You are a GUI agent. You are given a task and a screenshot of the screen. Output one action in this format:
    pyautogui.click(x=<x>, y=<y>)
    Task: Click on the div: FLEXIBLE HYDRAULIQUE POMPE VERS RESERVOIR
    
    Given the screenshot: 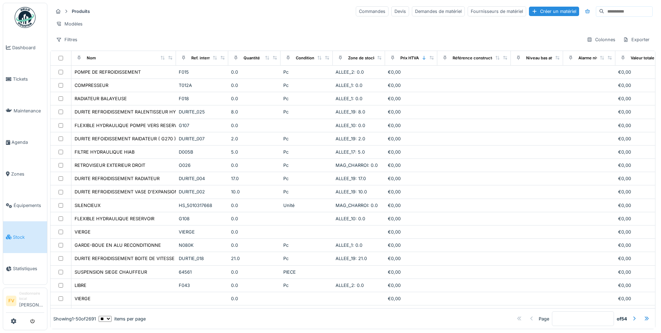 What is the action you would take?
    pyautogui.click(x=130, y=125)
    